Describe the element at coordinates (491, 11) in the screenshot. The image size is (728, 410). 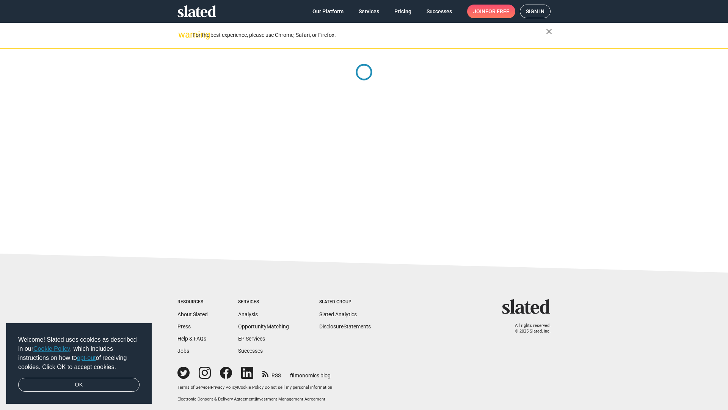
I see `span: Join` at that location.